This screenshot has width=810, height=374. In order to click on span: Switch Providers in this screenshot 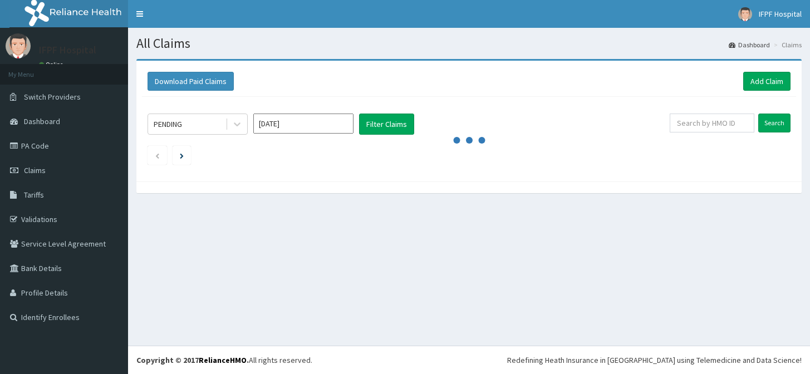, I will do `click(52, 97)`.